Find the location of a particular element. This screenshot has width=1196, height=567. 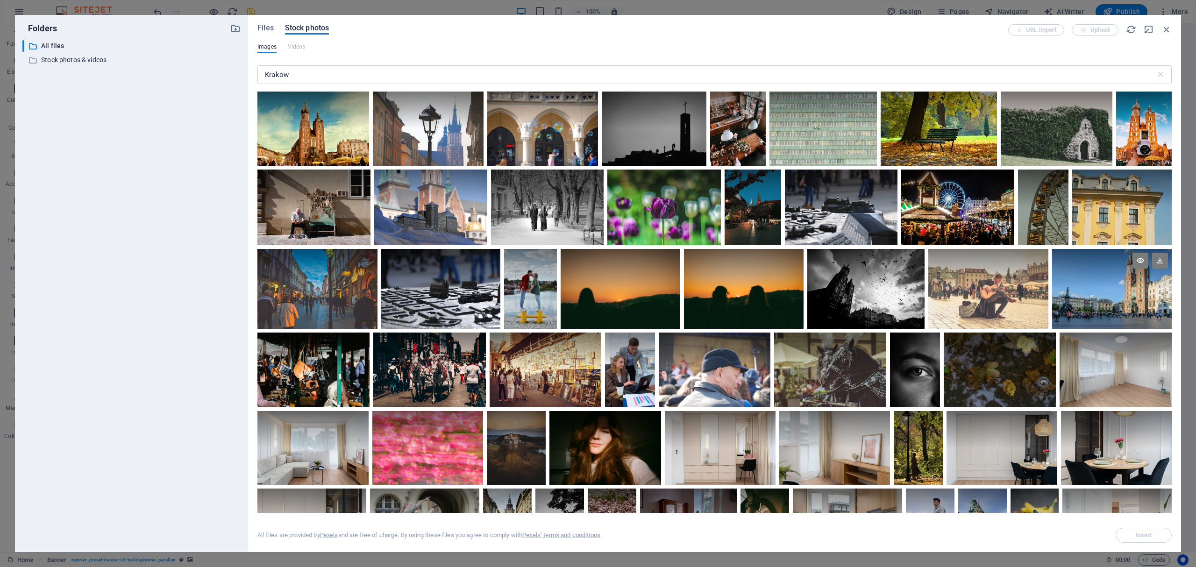

div: All files are provided by and are free of charge. By using these files you agree to comply with . is located at coordinates (429, 535).